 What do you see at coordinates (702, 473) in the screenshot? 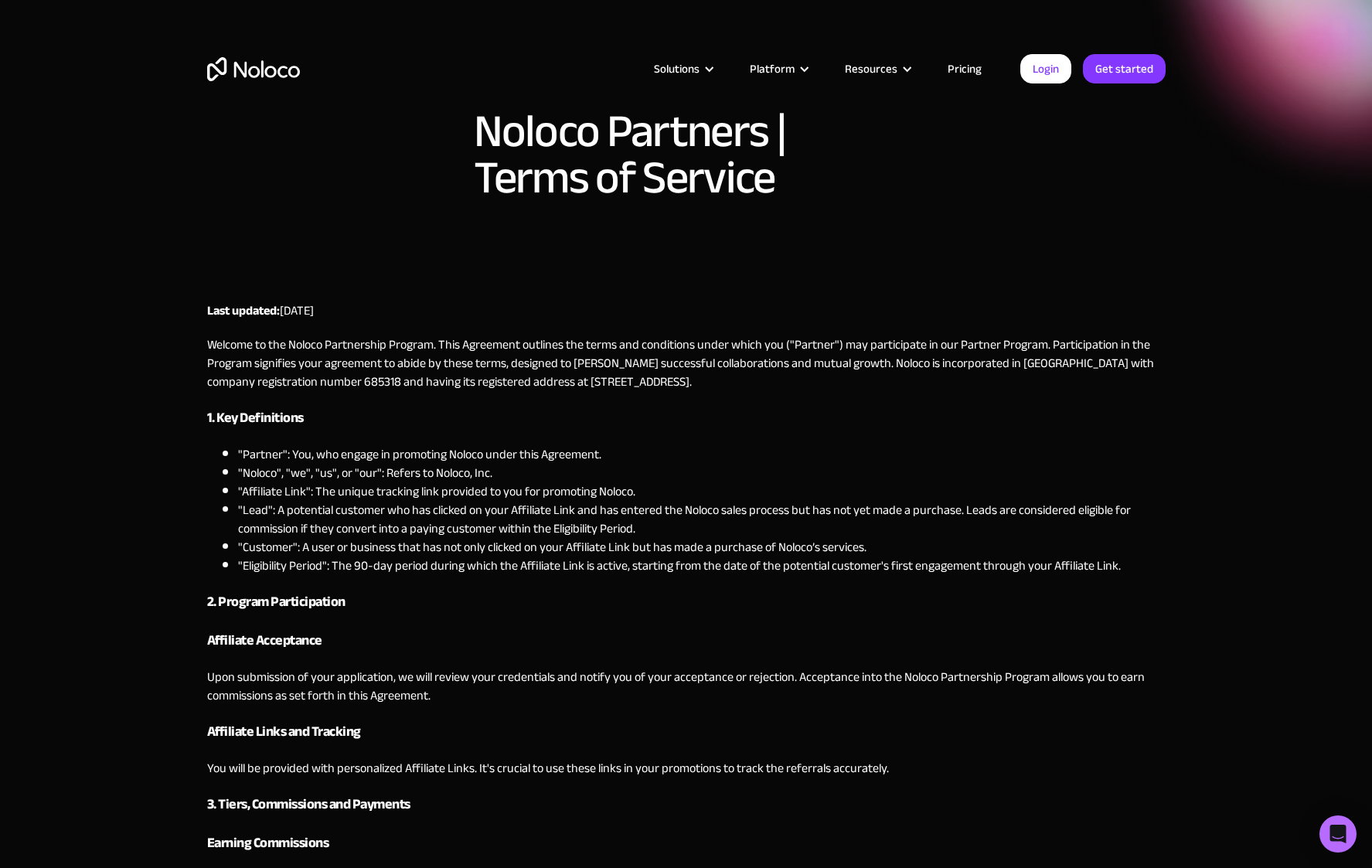
I see `li: "Noloco", "we", "us", or "our": Refers to Noloco, Inc.` at bounding box center [702, 473].